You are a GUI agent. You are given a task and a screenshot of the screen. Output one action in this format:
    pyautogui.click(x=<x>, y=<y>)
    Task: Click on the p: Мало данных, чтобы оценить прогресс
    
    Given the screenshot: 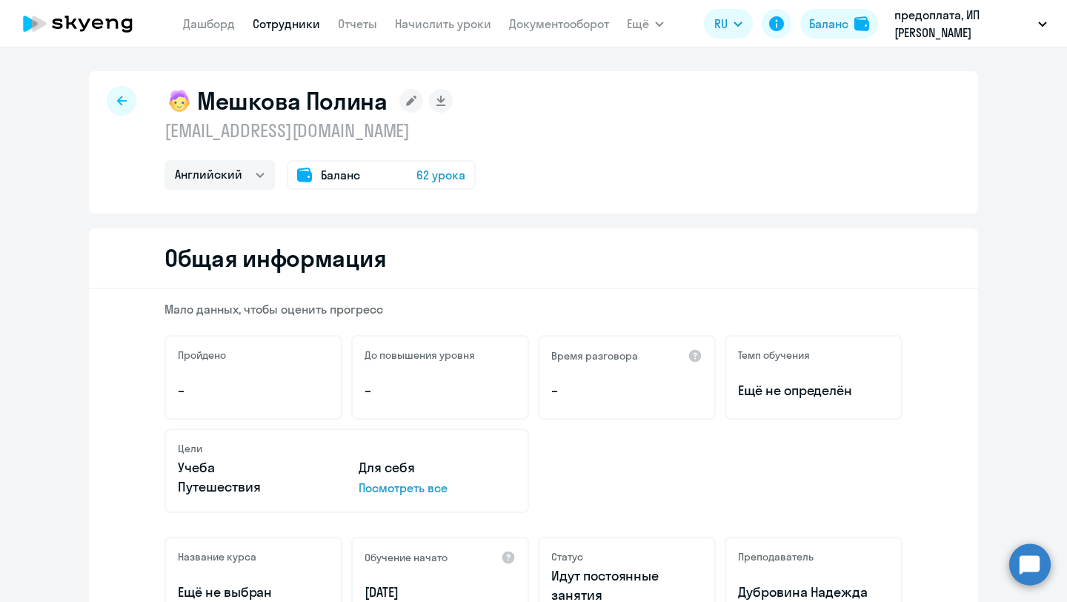 What is the action you would take?
    pyautogui.click(x=534, y=309)
    